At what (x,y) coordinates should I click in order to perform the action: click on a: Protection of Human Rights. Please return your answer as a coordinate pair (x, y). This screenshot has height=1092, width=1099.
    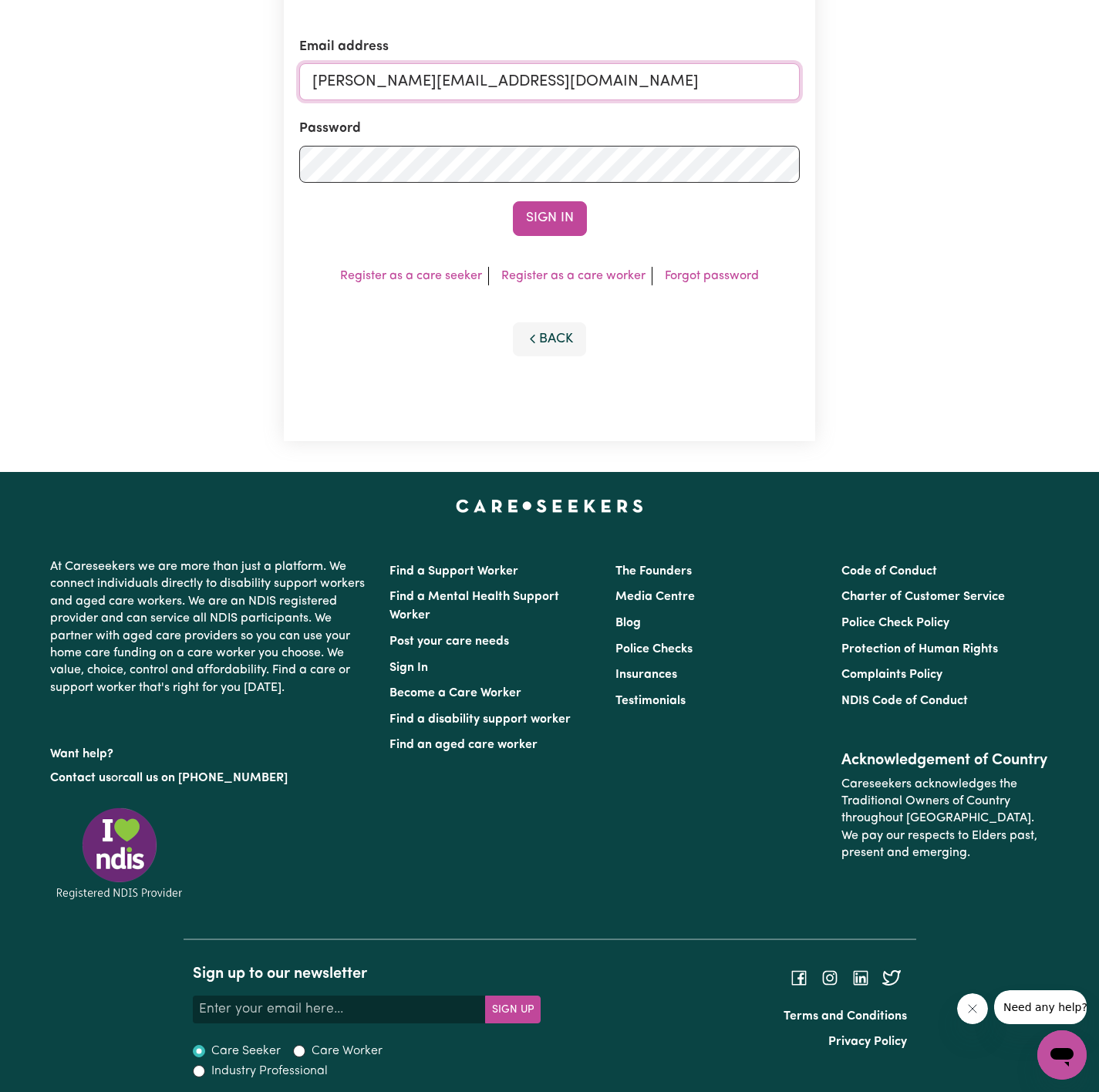
    Looking at the image, I should click on (919, 649).